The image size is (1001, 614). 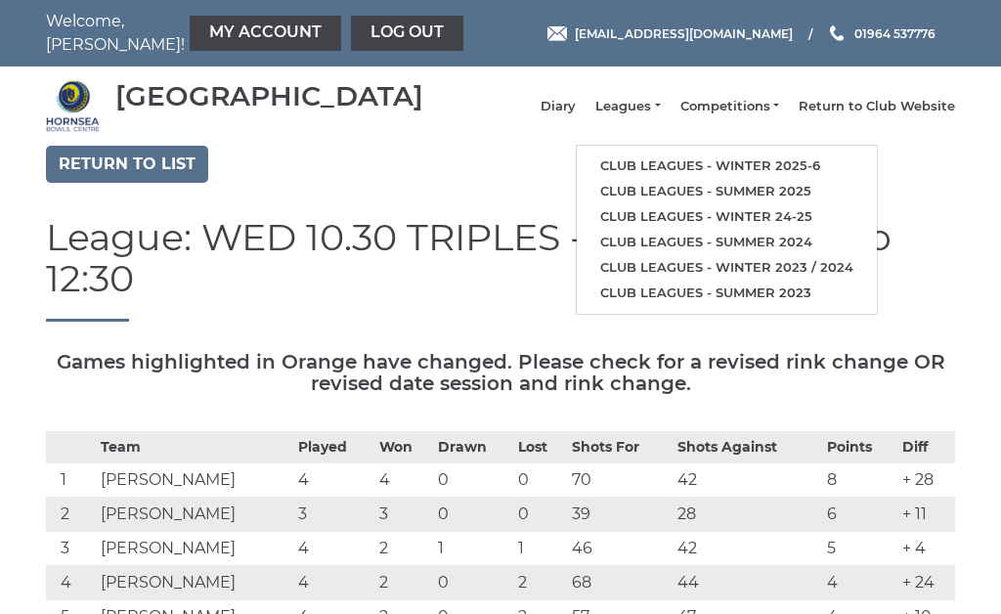 What do you see at coordinates (926, 479) in the screenshot?
I see `td: + 28` at bounding box center [926, 479].